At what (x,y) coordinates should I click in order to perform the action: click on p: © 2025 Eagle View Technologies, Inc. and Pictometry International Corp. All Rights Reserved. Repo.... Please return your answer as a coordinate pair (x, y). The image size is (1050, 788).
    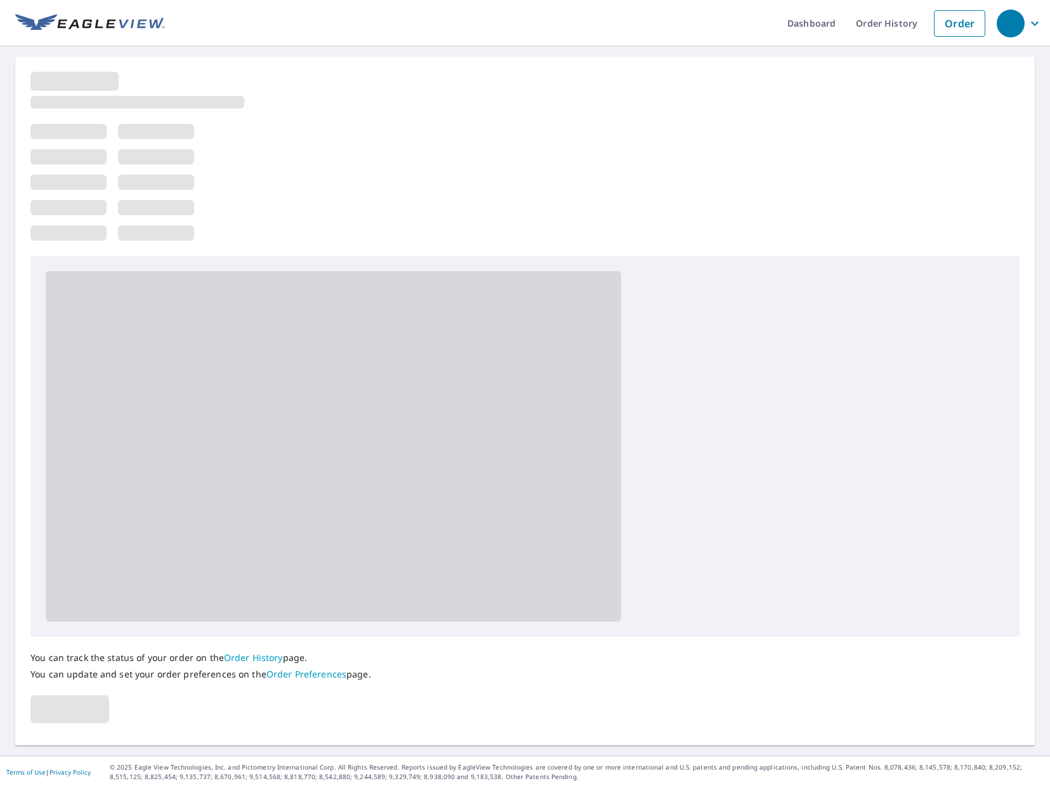
    Looking at the image, I should click on (577, 772).